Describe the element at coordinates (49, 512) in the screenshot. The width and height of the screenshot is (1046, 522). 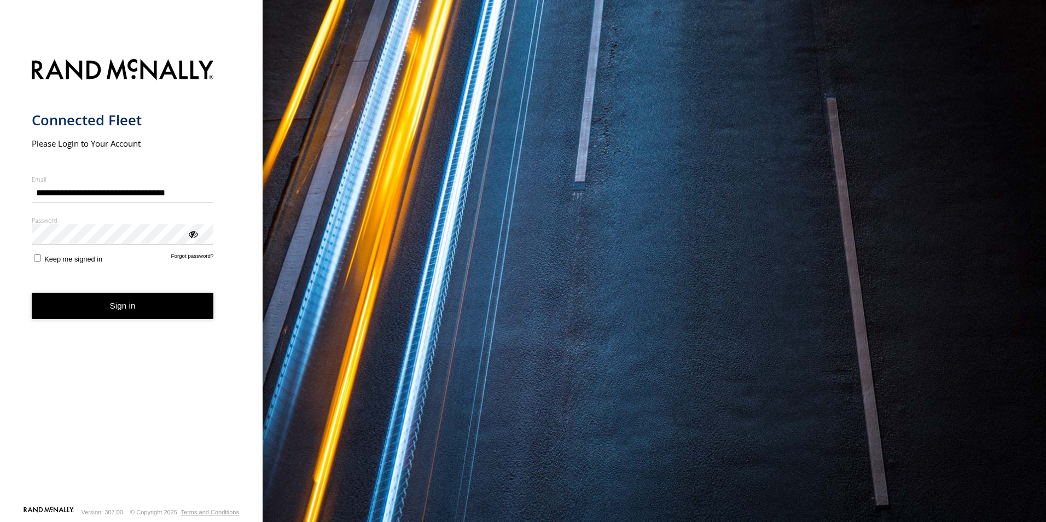
I see `a: Visit our Website` at that location.